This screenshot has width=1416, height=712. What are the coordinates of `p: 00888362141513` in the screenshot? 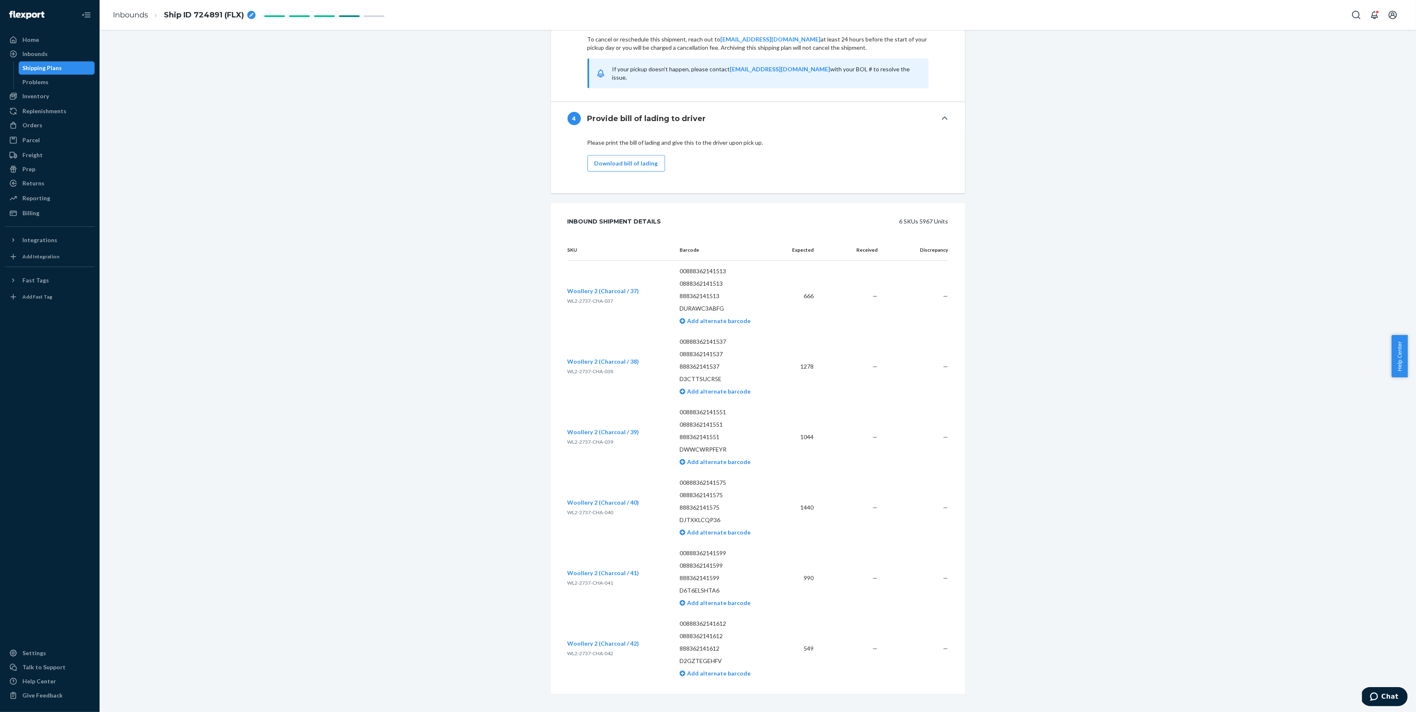 It's located at (726, 271).